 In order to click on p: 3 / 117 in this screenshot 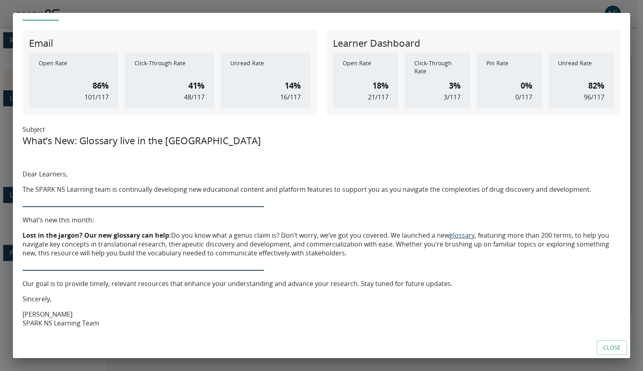, I will do `click(452, 97)`.